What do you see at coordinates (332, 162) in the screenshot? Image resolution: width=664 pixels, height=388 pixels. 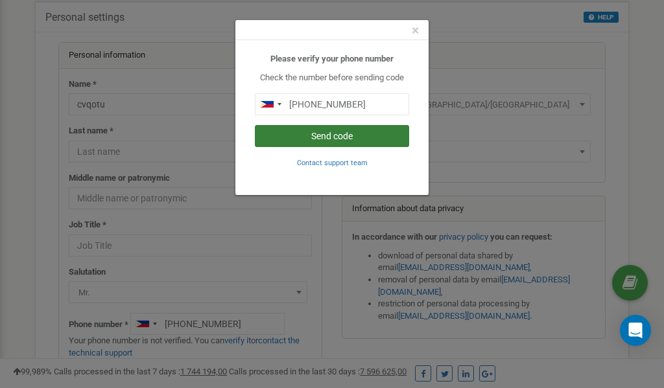 I see `a: Contact support team` at bounding box center [332, 162].